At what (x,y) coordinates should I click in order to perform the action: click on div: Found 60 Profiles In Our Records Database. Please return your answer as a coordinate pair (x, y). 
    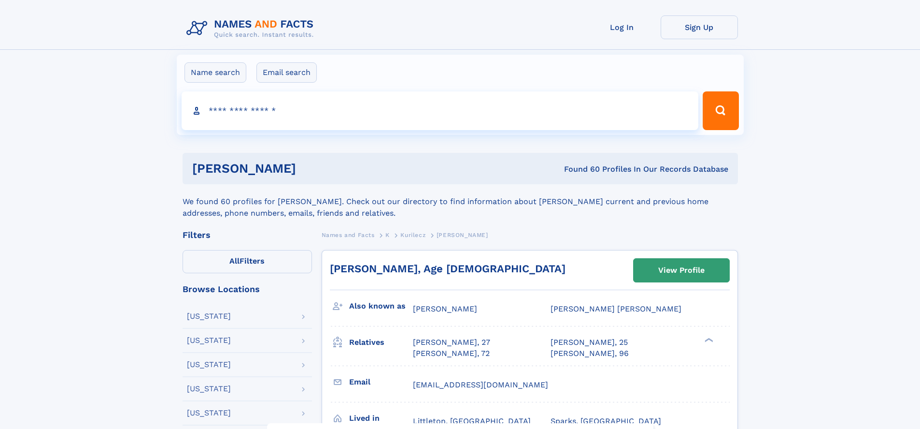
    Looking at the image, I should click on (579, 169).